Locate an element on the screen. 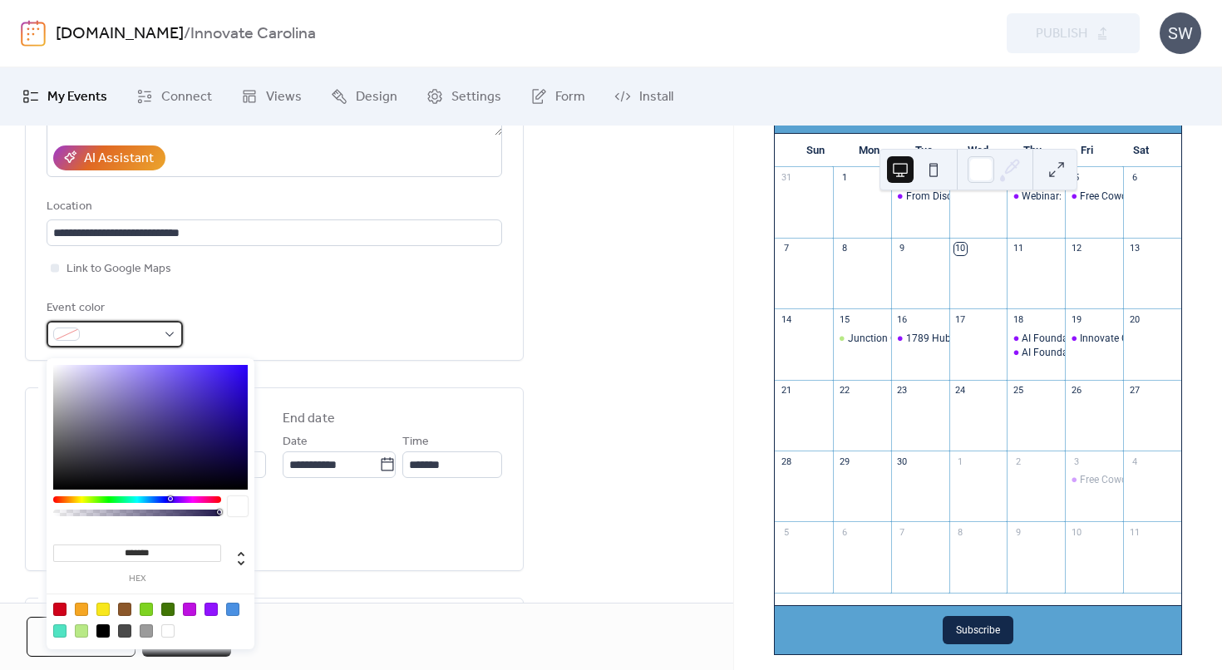 This screenshot has height=670, width=1222. div: #F8E71C is located at coordinates (103, 609).